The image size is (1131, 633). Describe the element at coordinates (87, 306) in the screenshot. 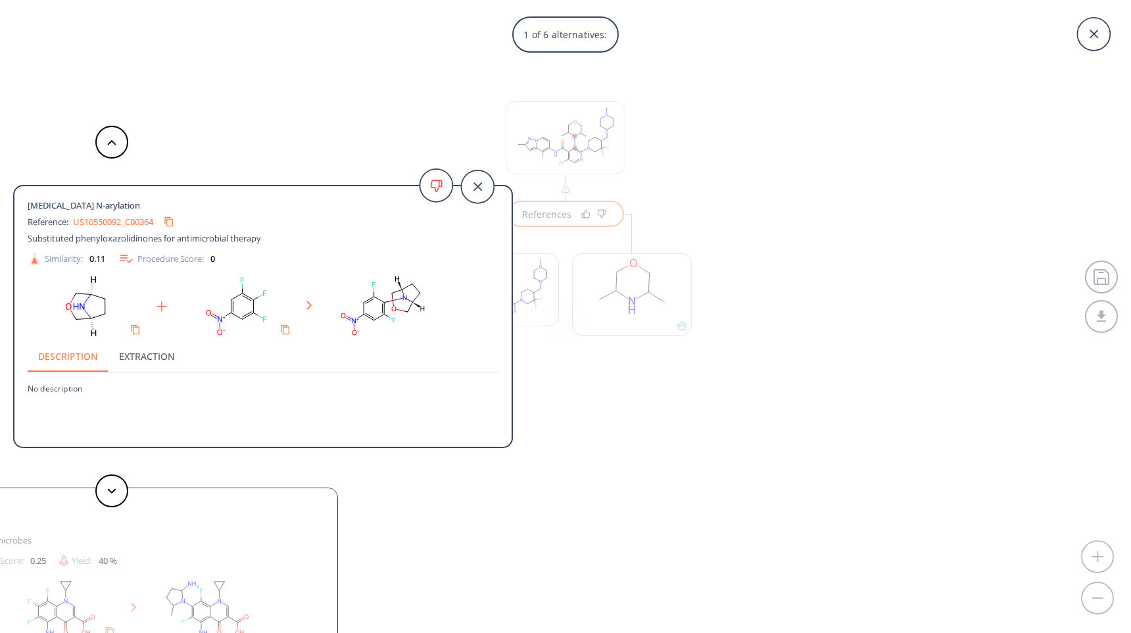

I see `svg: C1C[C@H]2COC[C@@H]1N2` at that location.